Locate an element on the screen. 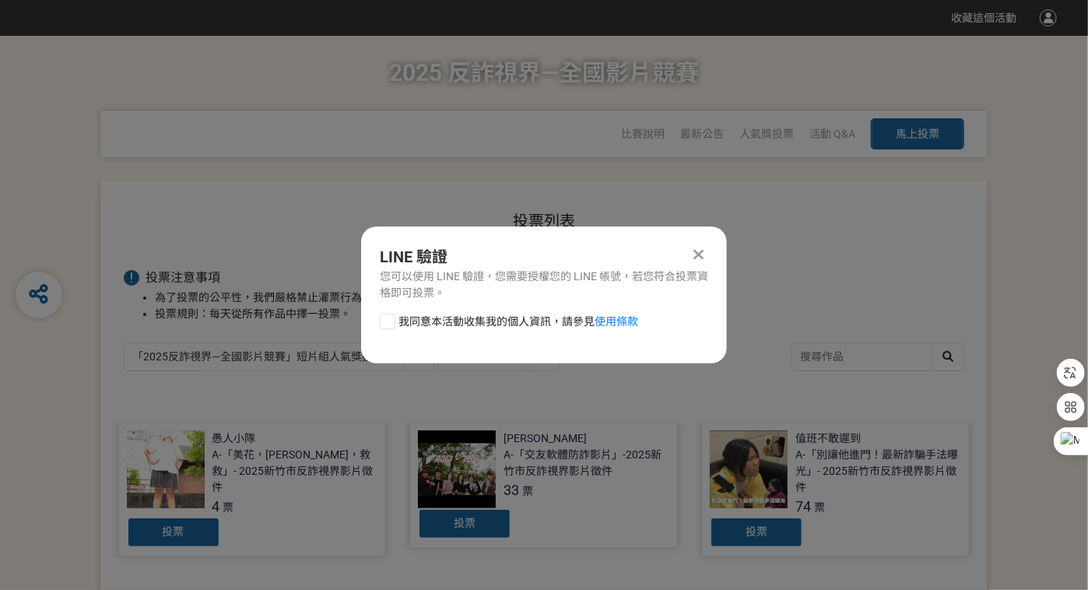 This screenshot has width=1088, height=590. span: 收藏這個活動 is located at coordinates (984, 18).